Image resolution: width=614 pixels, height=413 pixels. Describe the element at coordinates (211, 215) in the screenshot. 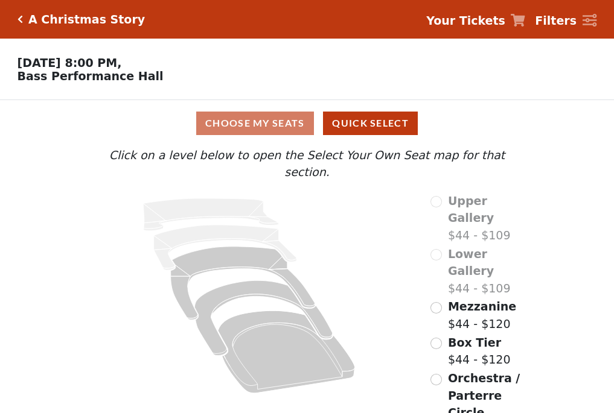

I see `path: Upper Gallery - Seats Available: 0` at that location.